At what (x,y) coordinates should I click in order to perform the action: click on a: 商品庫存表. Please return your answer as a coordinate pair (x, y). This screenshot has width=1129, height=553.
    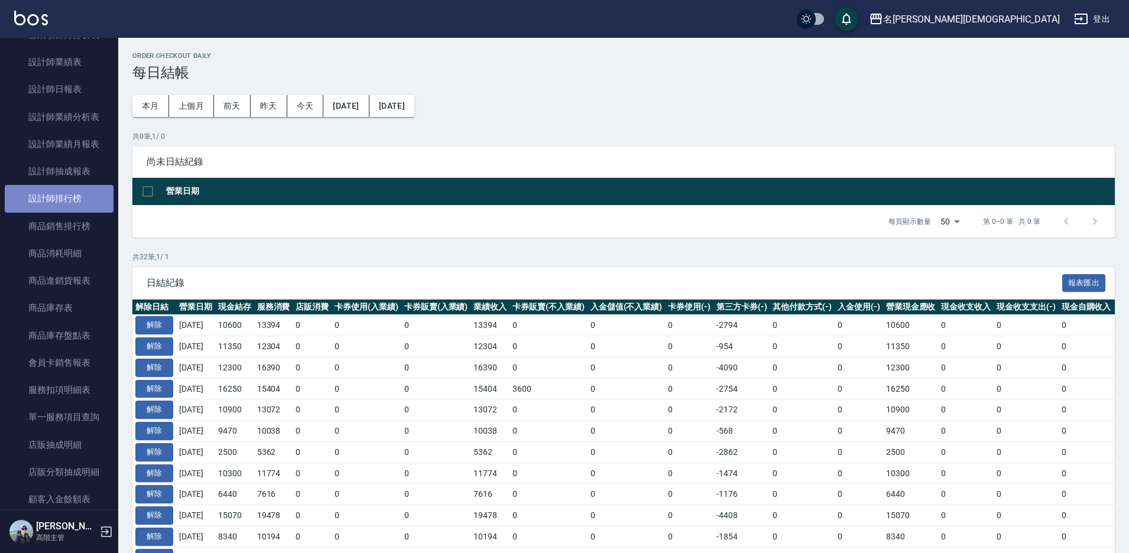
    Looking at the image, I should click on (59, 308).